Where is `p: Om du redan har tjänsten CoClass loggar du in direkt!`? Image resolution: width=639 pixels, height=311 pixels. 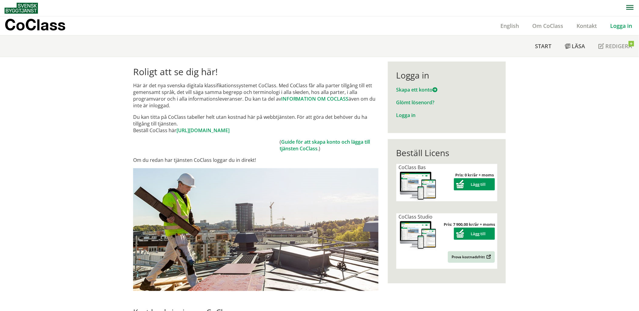
p: Om du redan har tjänsten CoClass loggar du in direkt! is located at coordinates (256, 160).